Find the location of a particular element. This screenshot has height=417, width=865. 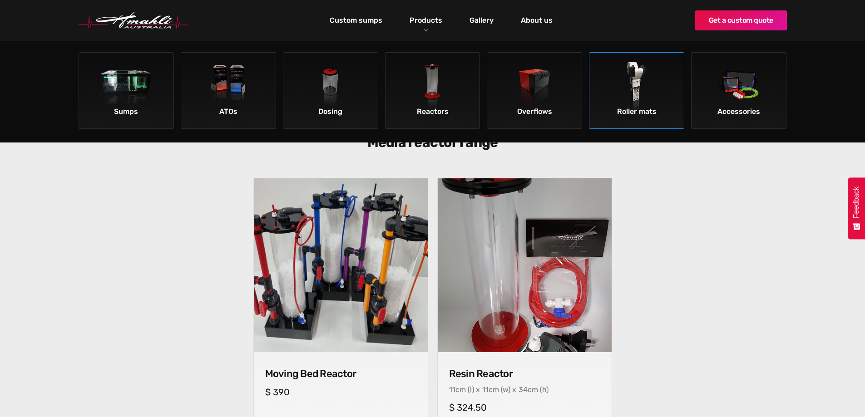

div: Overflows is located at coordinates (535, 112).